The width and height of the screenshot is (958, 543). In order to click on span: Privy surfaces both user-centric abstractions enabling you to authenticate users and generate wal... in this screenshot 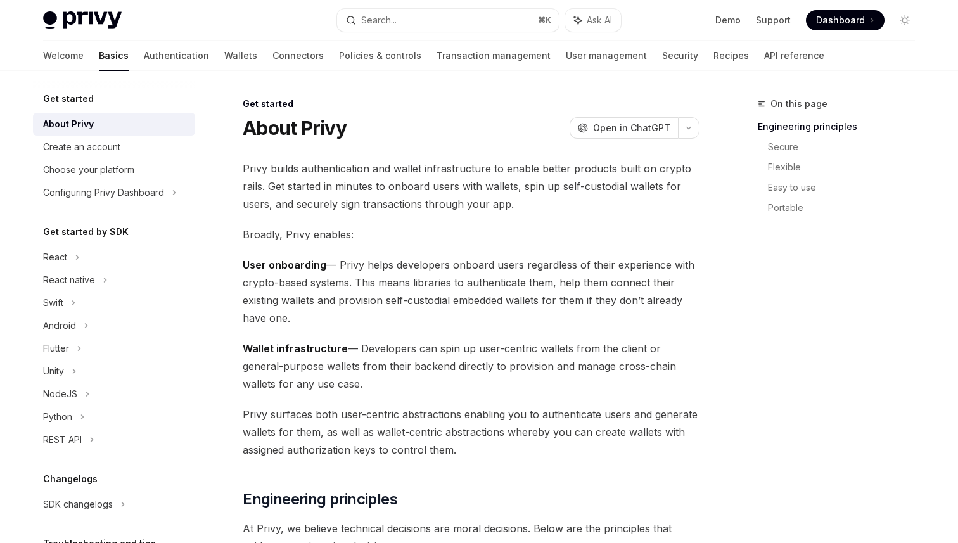, I will do `click(471, 432)`.